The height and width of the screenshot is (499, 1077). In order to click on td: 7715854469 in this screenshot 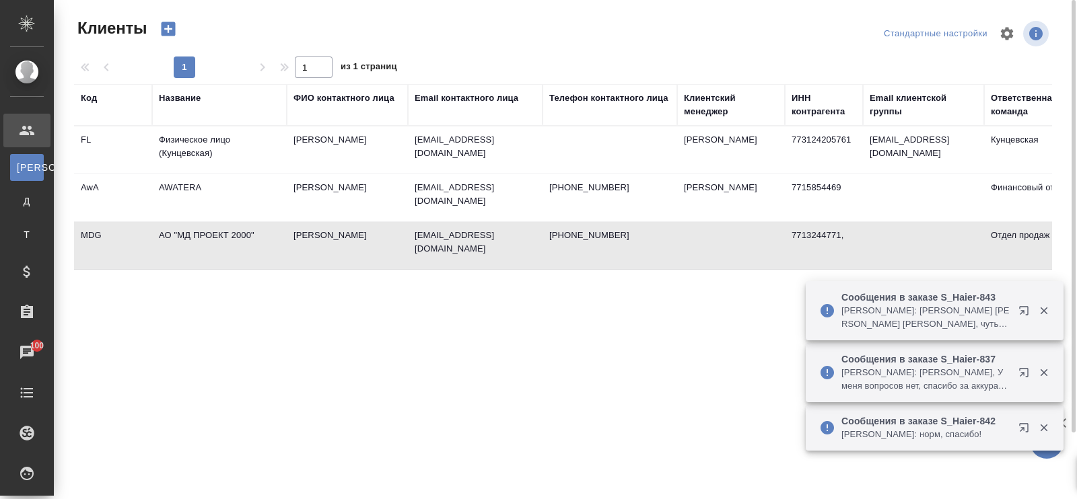, I will do `click(824, 198)`.